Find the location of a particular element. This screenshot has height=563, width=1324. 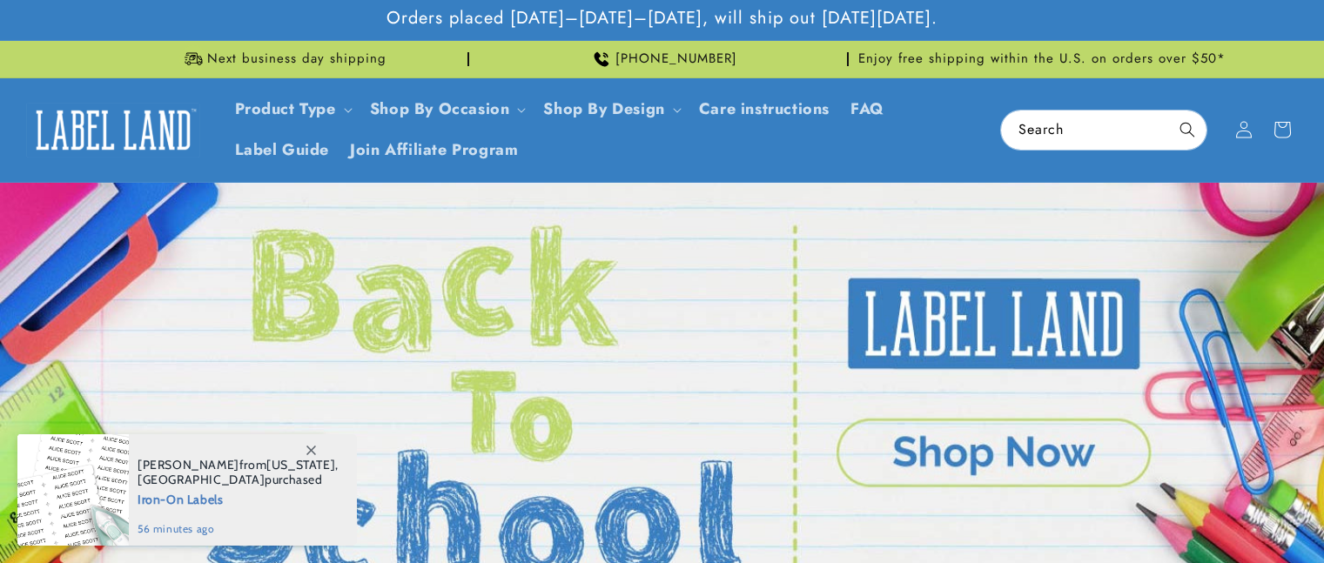

a: Join Affiliate Program is located at coordinates (434, 150).